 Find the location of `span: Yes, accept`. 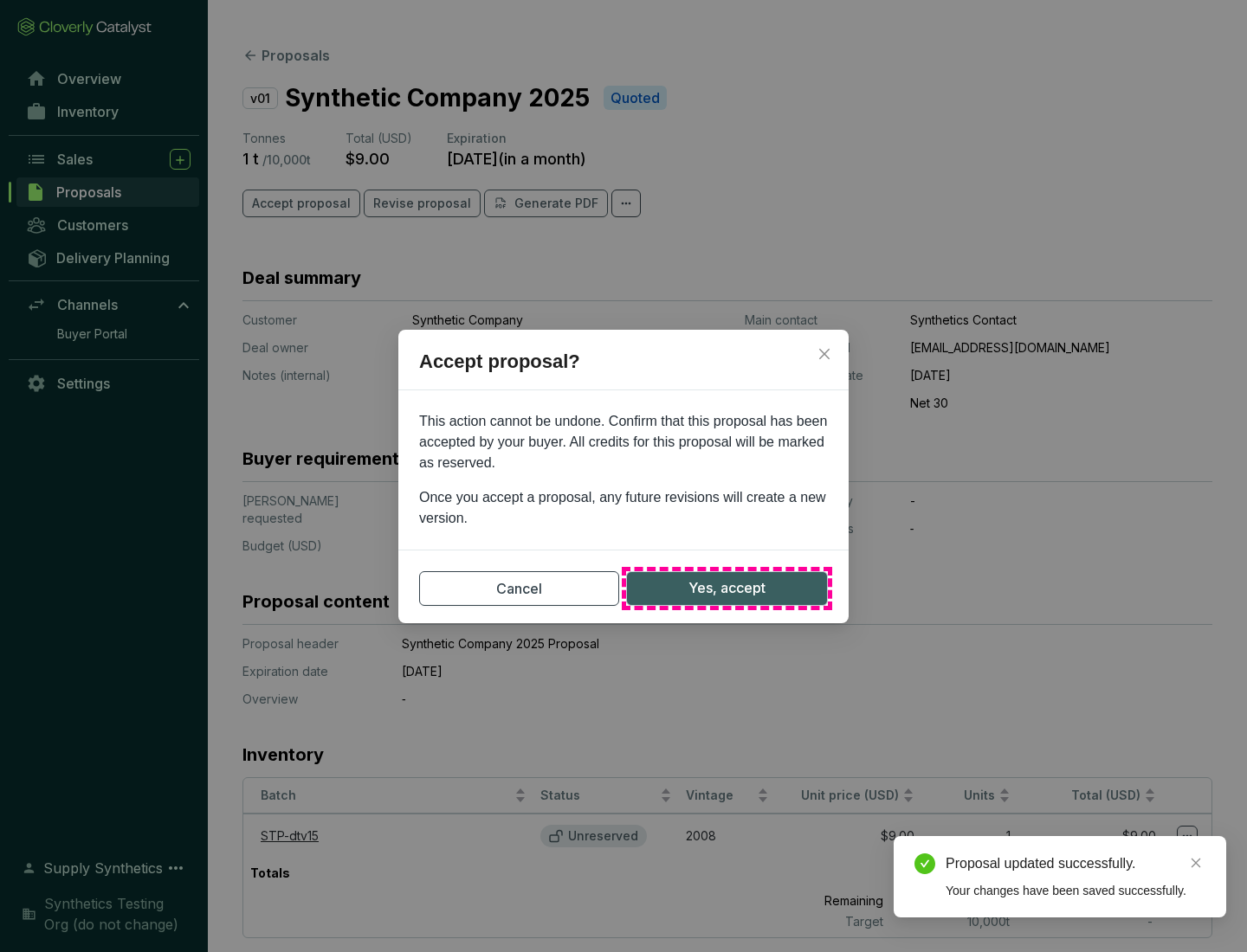

span: Yes, accept is located at coordinates (727, 588).